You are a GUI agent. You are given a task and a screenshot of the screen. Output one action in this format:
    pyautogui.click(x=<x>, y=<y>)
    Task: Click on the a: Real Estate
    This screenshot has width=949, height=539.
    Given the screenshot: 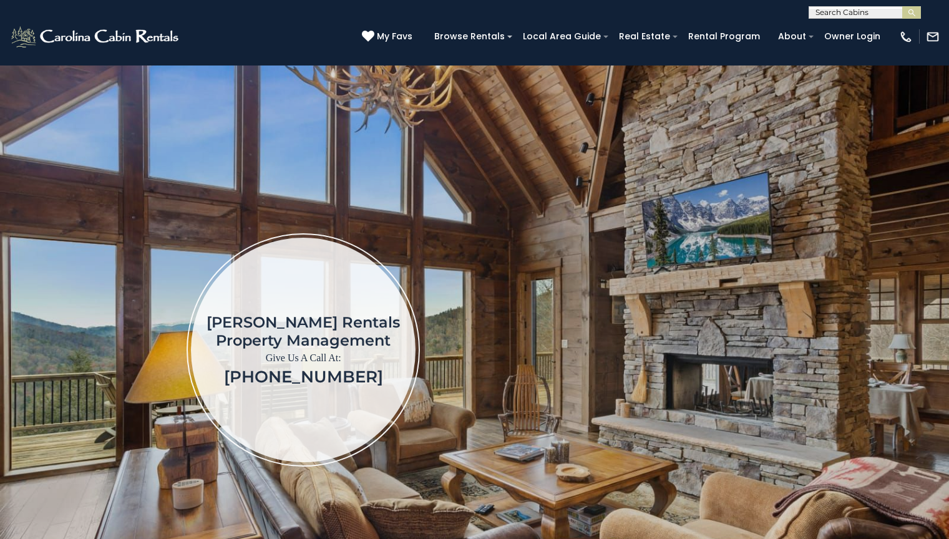 What is the action you would take?
    pyautogui.click(x=645, y=36)
    